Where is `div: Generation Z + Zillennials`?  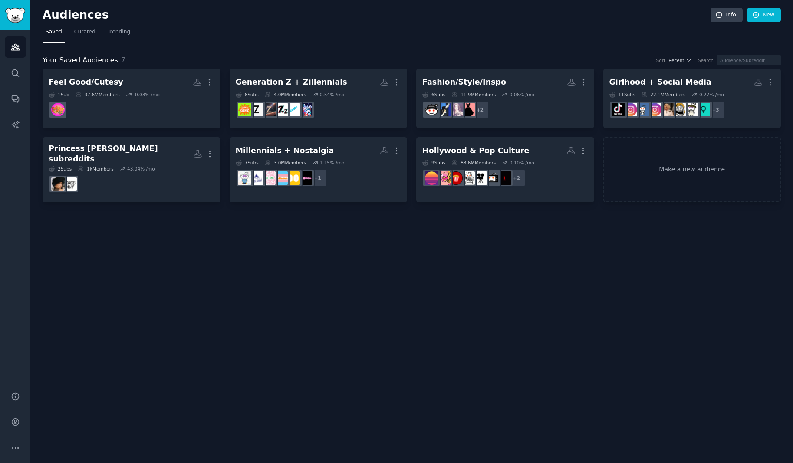 div: Generation Z + Zillennials is located at coordinates (291, 82).